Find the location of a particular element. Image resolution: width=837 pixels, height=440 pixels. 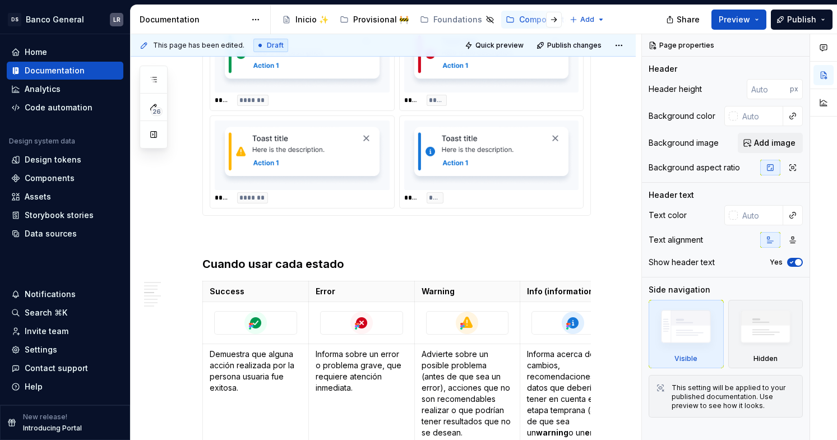

button: Search ⌘K is located at coordinates (65, 313).